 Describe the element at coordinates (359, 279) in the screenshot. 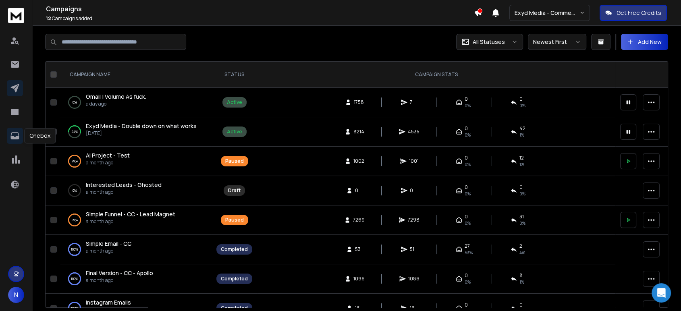

I see `span: 1096` at that location.